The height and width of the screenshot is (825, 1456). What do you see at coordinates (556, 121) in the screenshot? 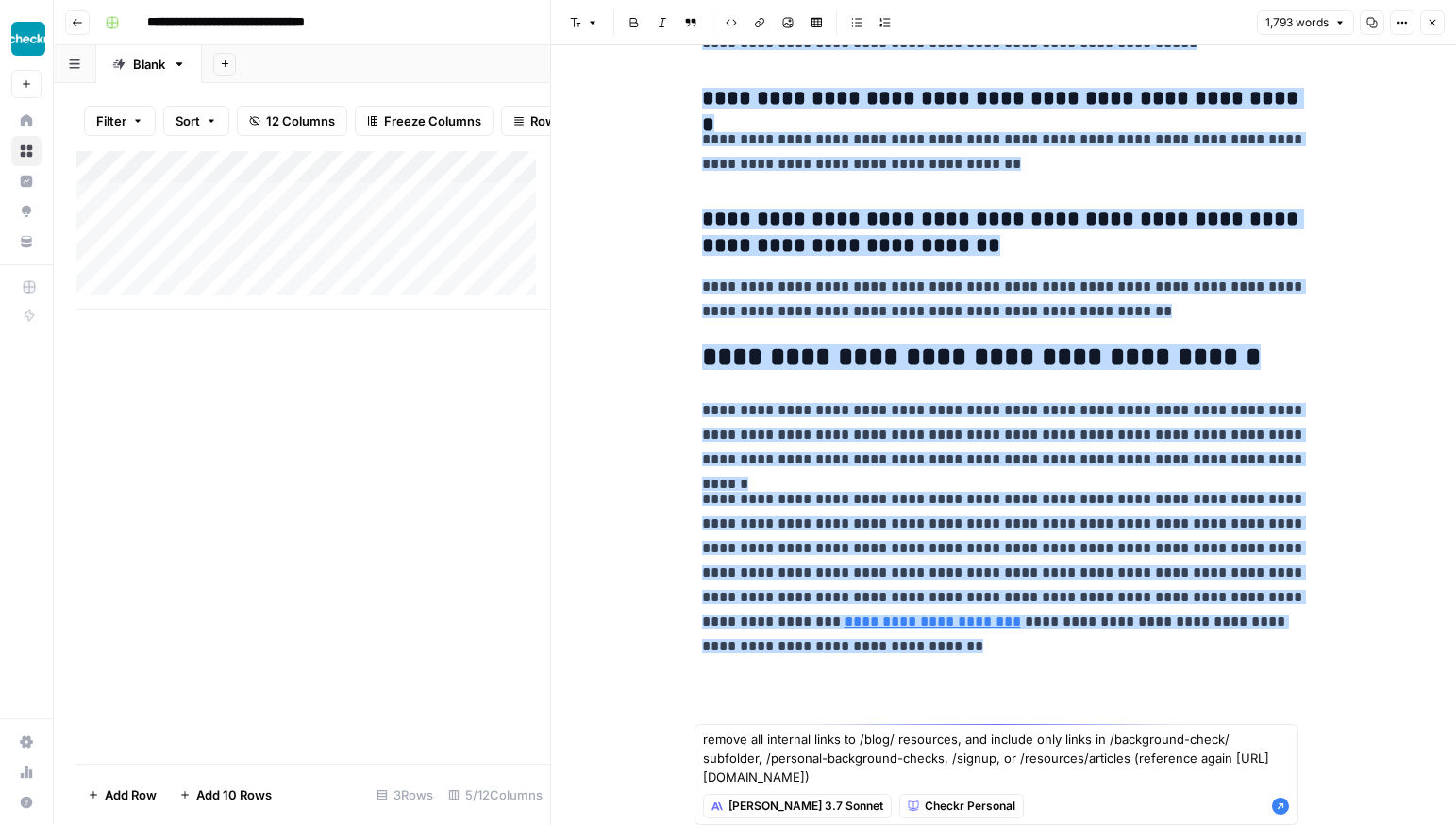
I see `button: Row Height` at bounding box center [556, 121].